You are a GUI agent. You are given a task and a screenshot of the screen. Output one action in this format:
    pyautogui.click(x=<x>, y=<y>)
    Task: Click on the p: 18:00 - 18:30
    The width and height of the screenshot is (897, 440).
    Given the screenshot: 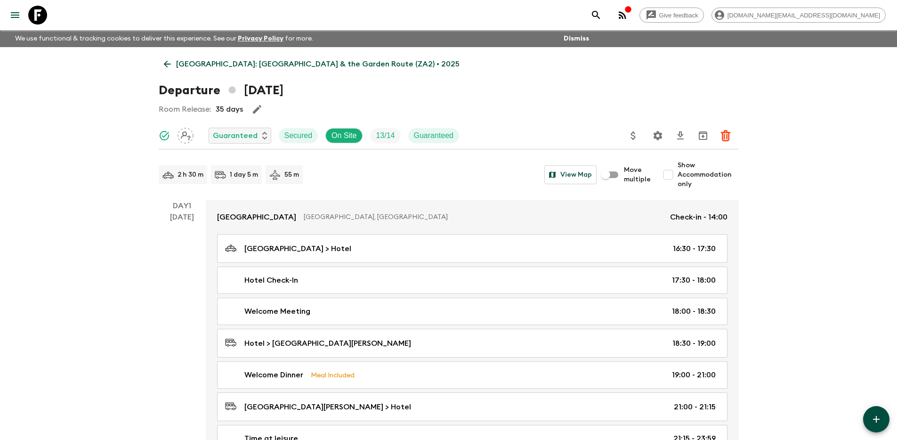 What is the action you would take?
    pyautogui.click(x=693, y=311)
    